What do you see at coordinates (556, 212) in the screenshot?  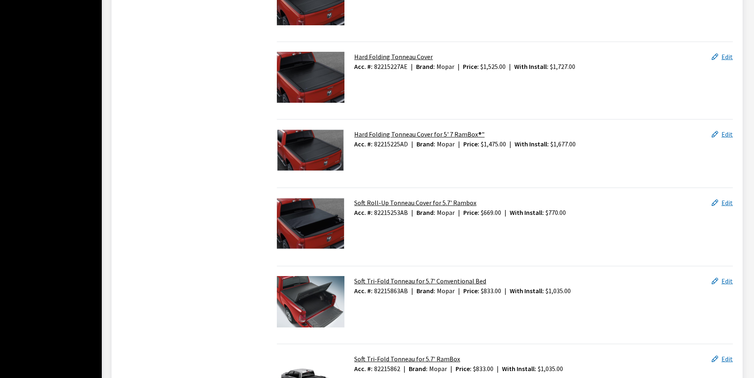 I see `span: $770.00` at bounding box center [556, 212].